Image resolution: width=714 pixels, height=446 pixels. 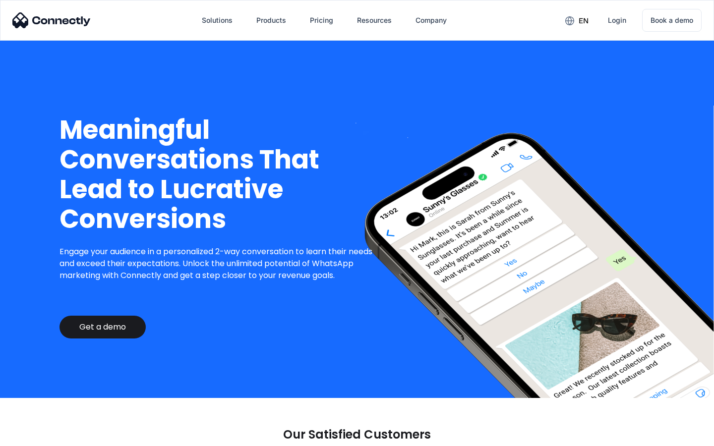 I want to click on div: Login, so click(x=617, y=20).